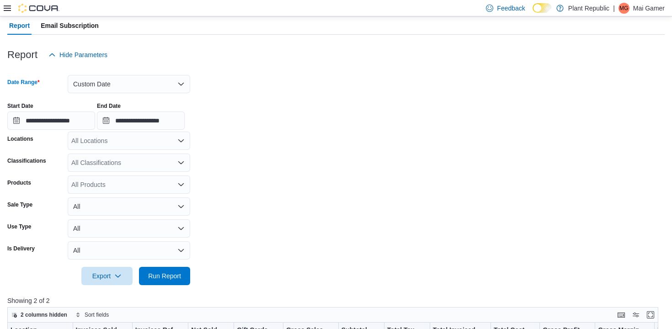  What do you see at coordinates (650, 315) in the screenshot?
I see `button: Enter fullscreen` at bounding box center [650, 315].